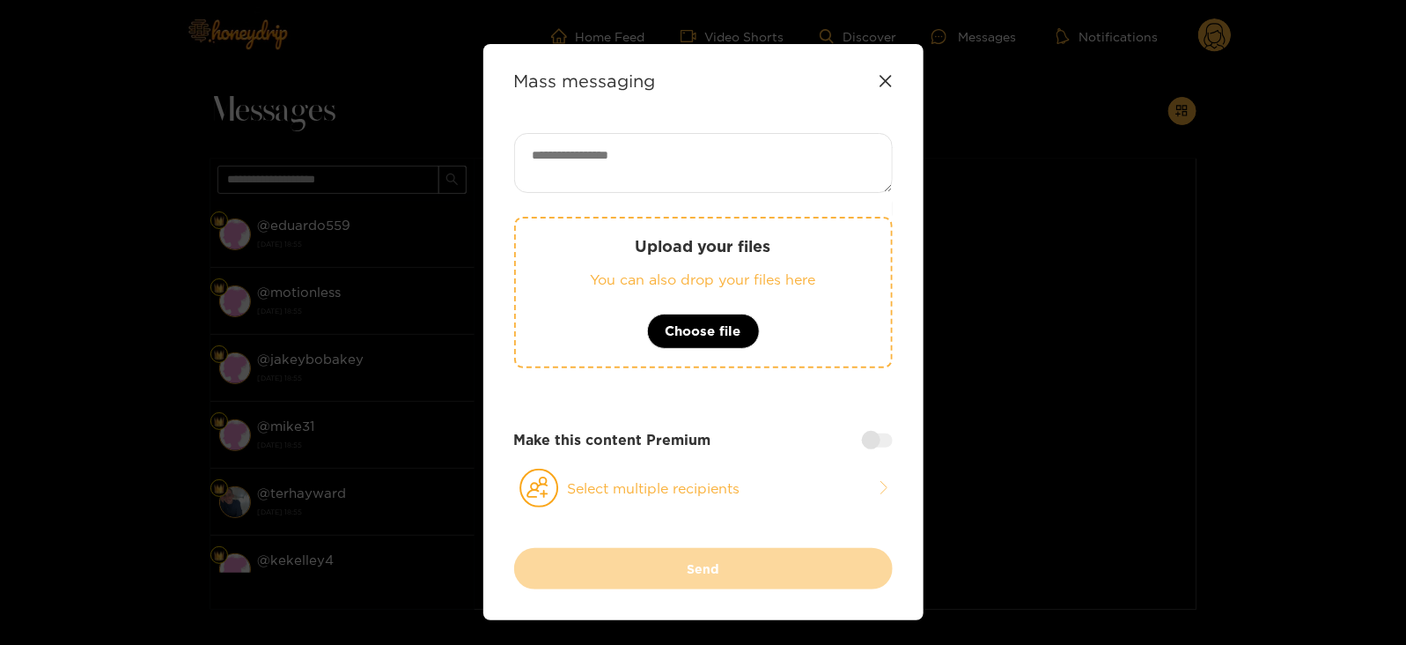 The width and height of the screenshot is (1406, 645). What do you see at coordinates (704, 488) in the screenshot?
I see `button: Select multiple recipients` at bounding box center [704, 488].